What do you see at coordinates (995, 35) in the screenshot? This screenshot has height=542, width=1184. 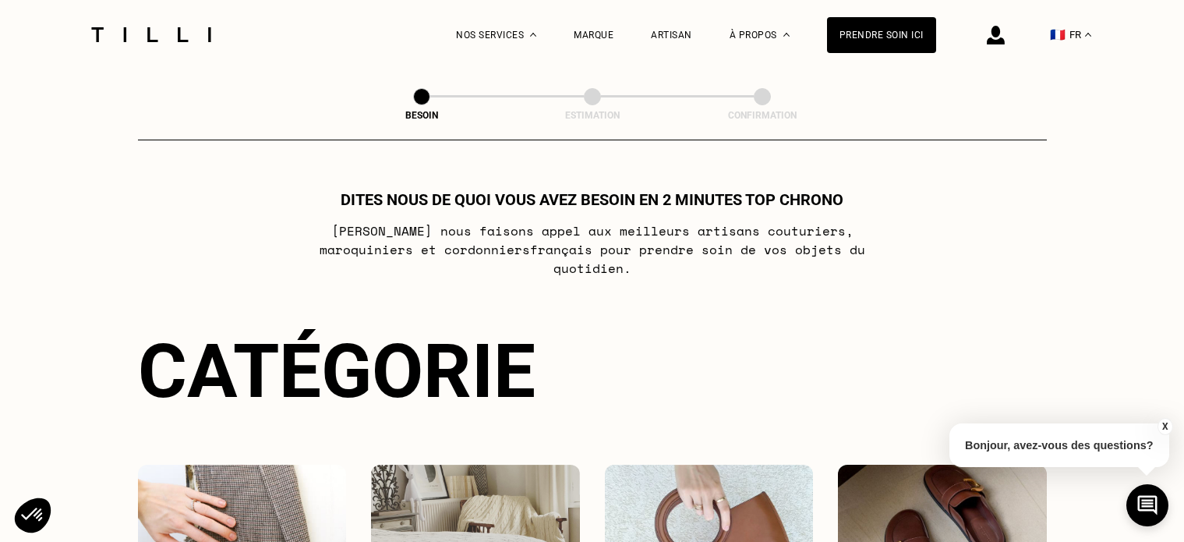 I see `img: icône connexion` at bounding box center [995, 35].